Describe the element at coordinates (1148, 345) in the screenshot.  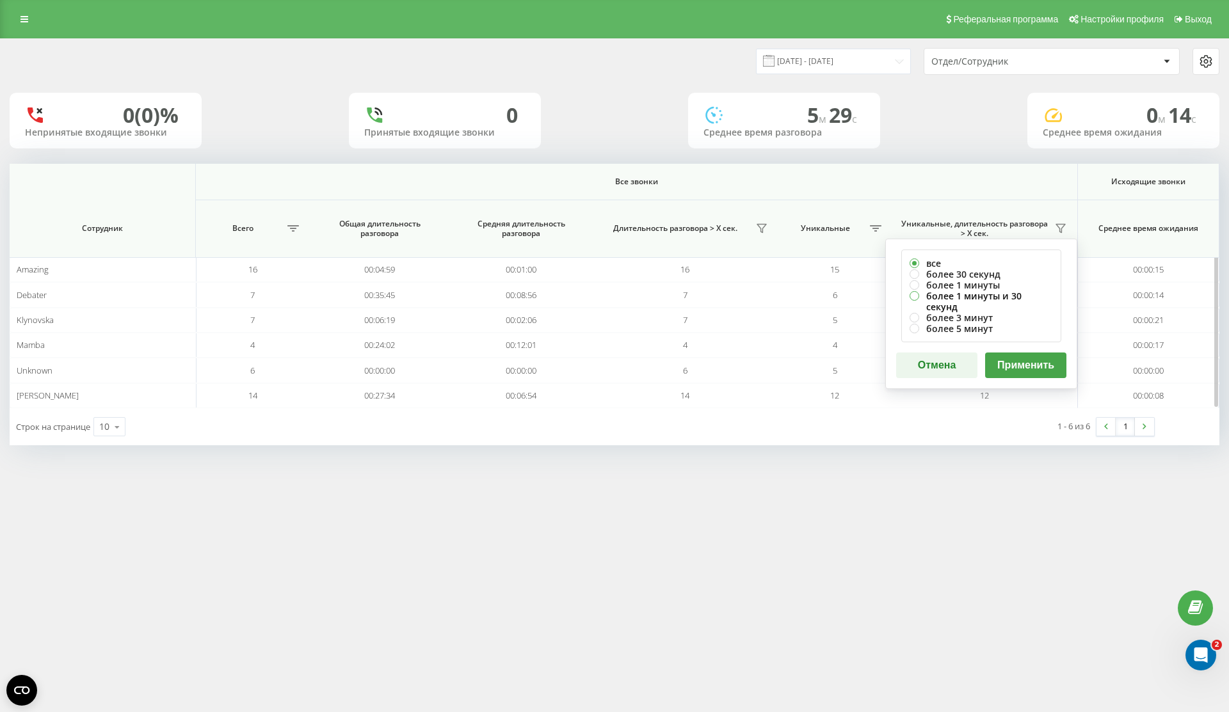
I see `td: 00:00:17` at that location.